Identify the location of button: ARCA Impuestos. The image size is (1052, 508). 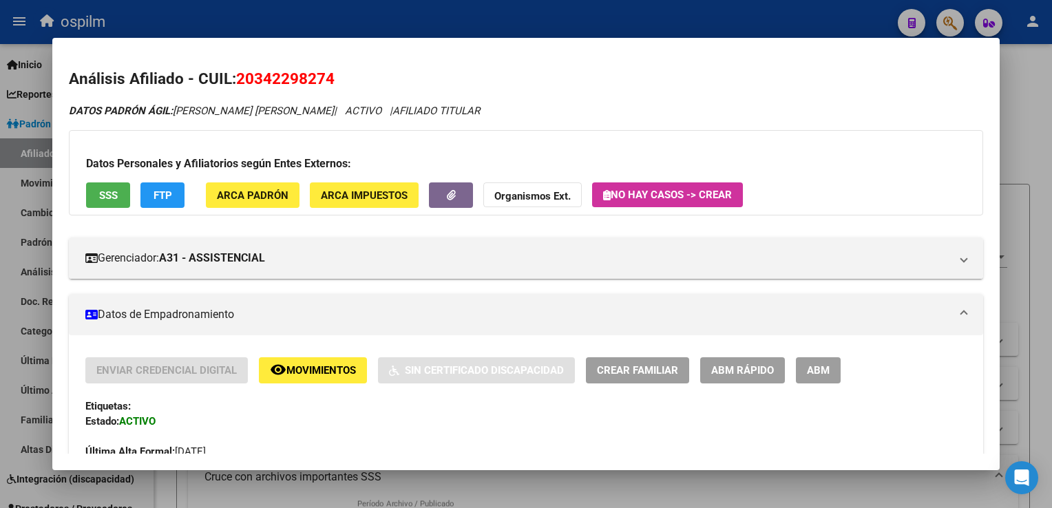
(364, 195).